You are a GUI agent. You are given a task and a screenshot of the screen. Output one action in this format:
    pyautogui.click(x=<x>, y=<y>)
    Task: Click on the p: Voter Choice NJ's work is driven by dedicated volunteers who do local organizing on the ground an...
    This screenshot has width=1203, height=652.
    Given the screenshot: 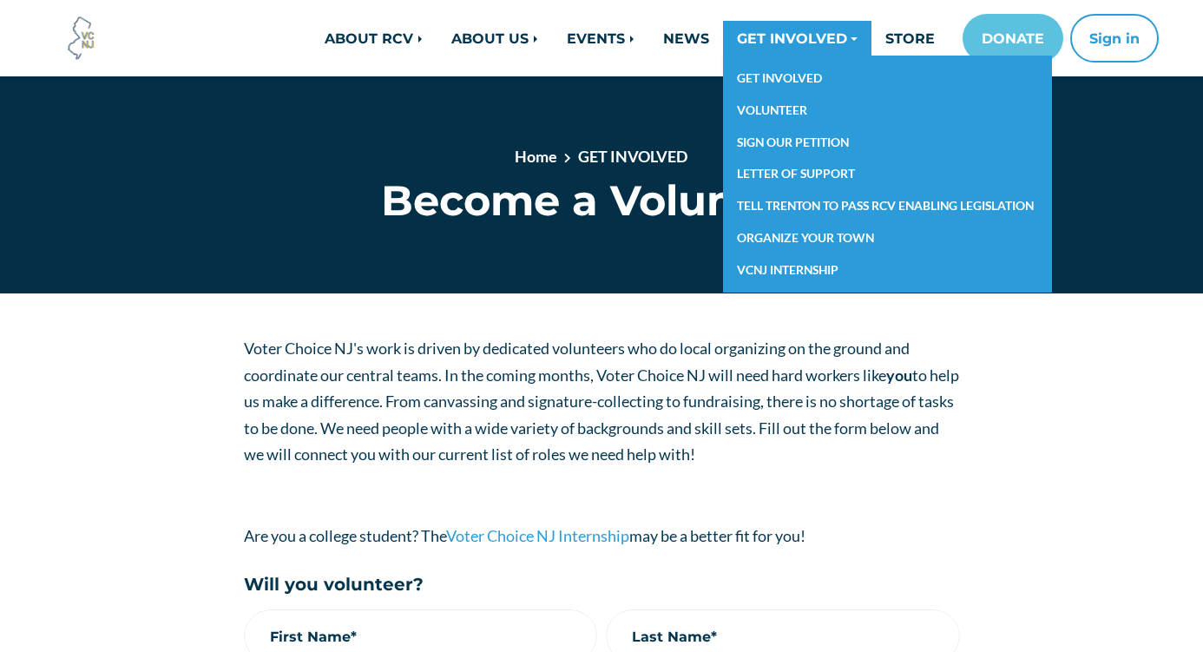 What is the action you would take?
    pyautogui.click(x=602, y=401)
    